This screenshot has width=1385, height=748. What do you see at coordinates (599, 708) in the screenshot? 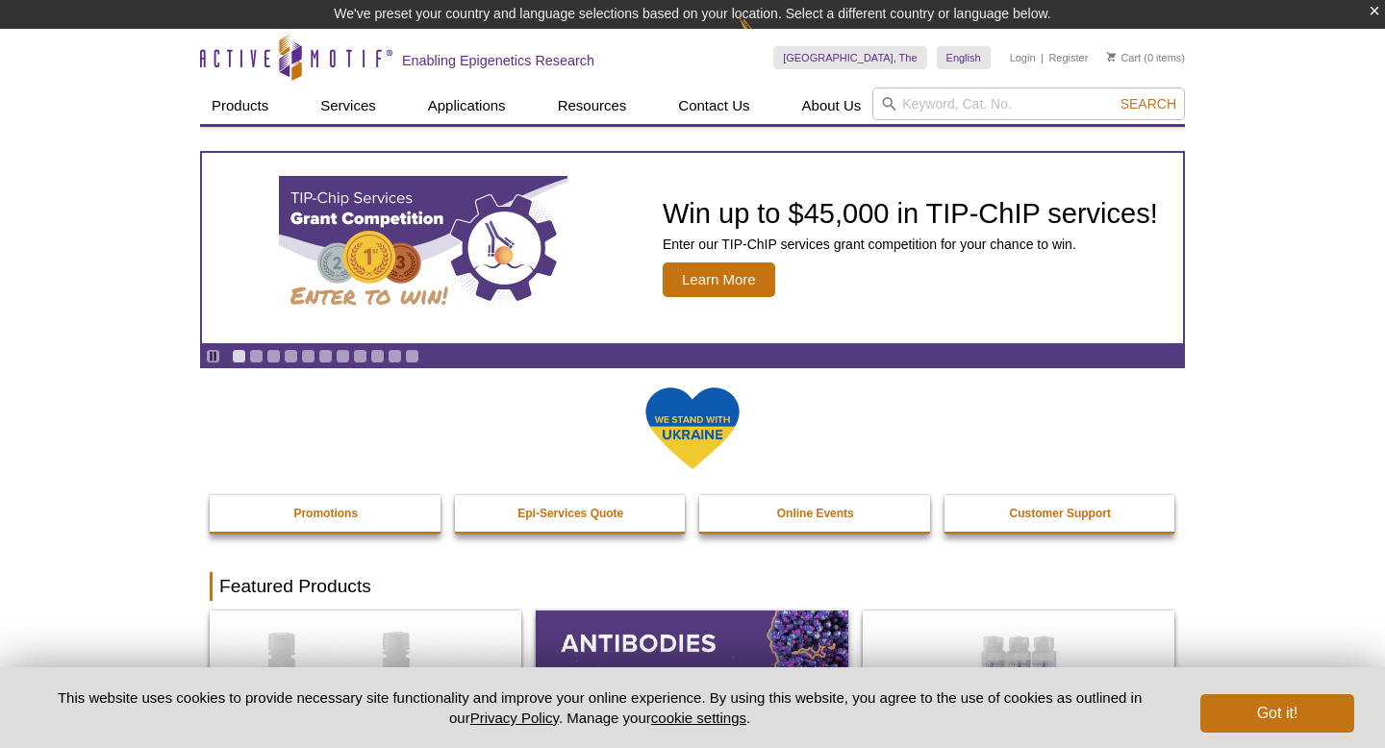
I see `p: This website uses cookies to provide necessary site functionality and improve your online experie...` at bounding box center [599, 708].